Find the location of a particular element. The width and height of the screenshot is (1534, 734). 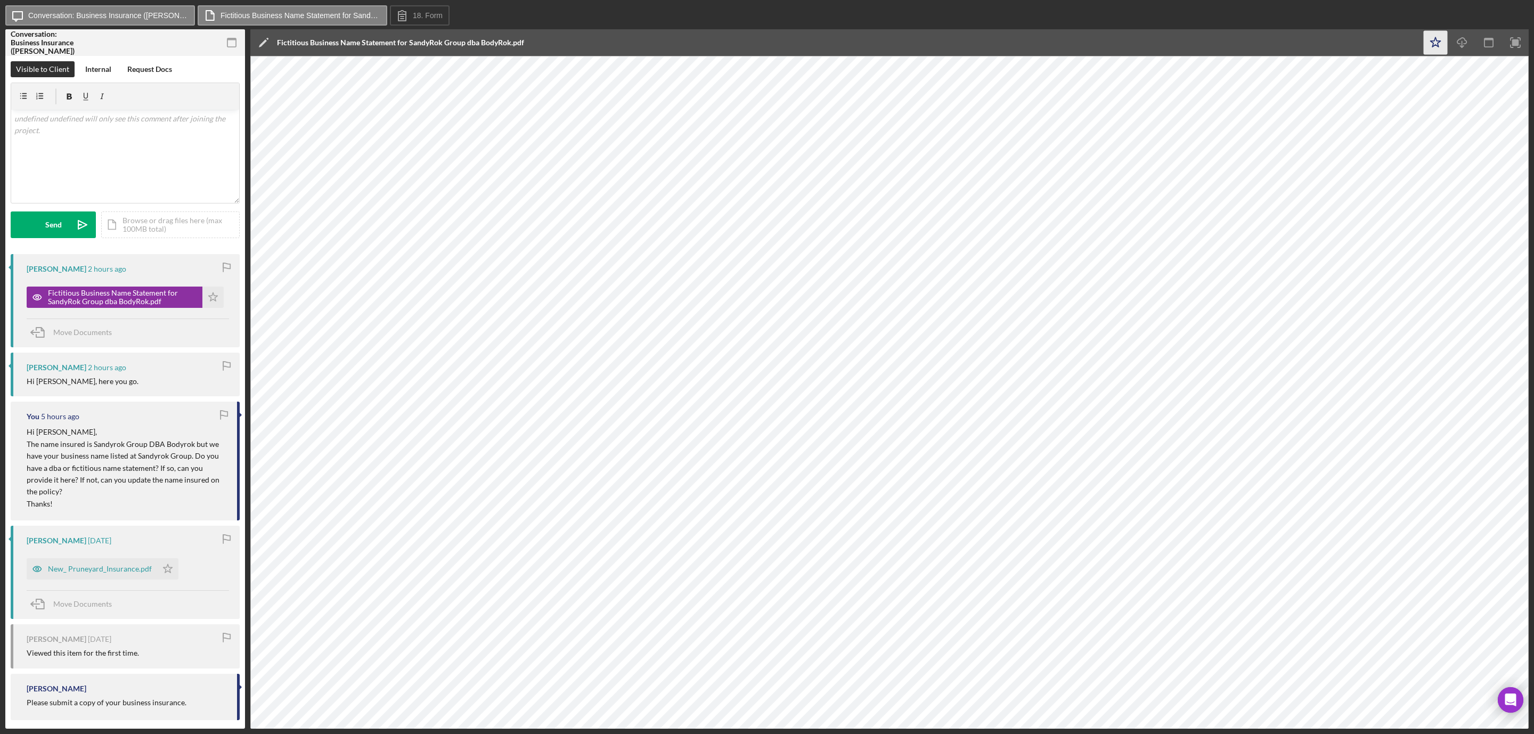

p: Thanks! is located at coordinates (126, 504).